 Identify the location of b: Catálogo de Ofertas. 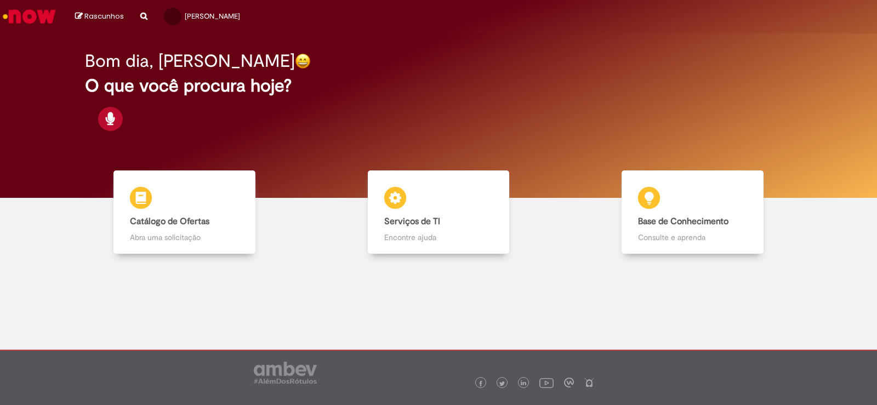
(169, 221).